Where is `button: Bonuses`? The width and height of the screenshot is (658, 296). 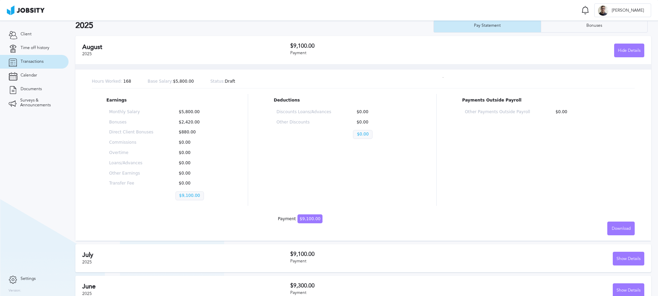 button: Bonuses is located at coordinates (595, 26).